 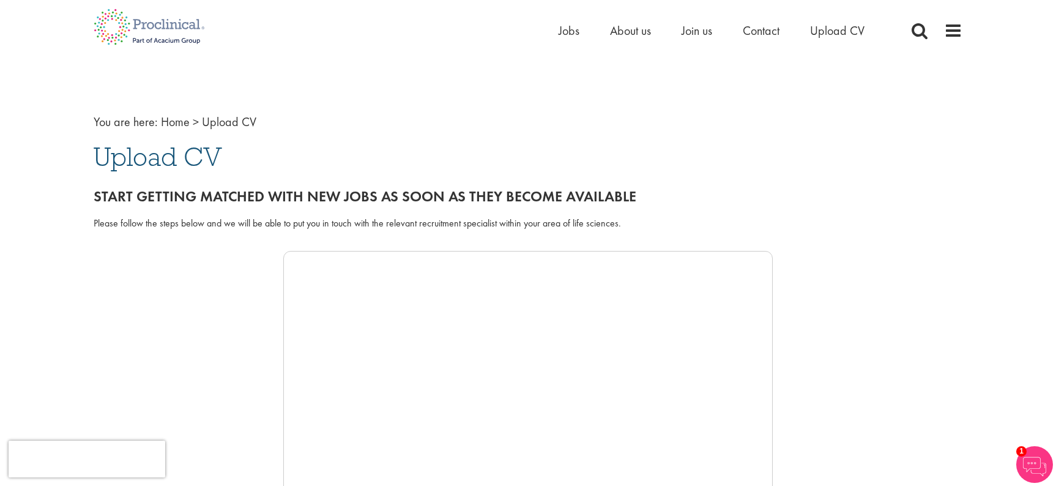 What do you see at coordinates (528, 223) in the screenshot?
I see `div: Please follow the steps below and we will be able to put you in touch with the relevant recruitme...` at bounding box center [528, 223].